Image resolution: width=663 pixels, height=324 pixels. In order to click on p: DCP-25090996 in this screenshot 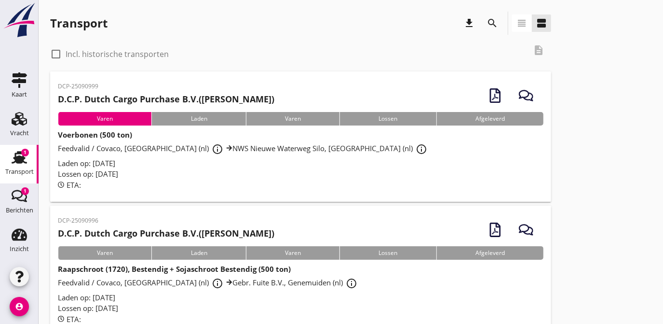, I will do `click(166, 220)`.